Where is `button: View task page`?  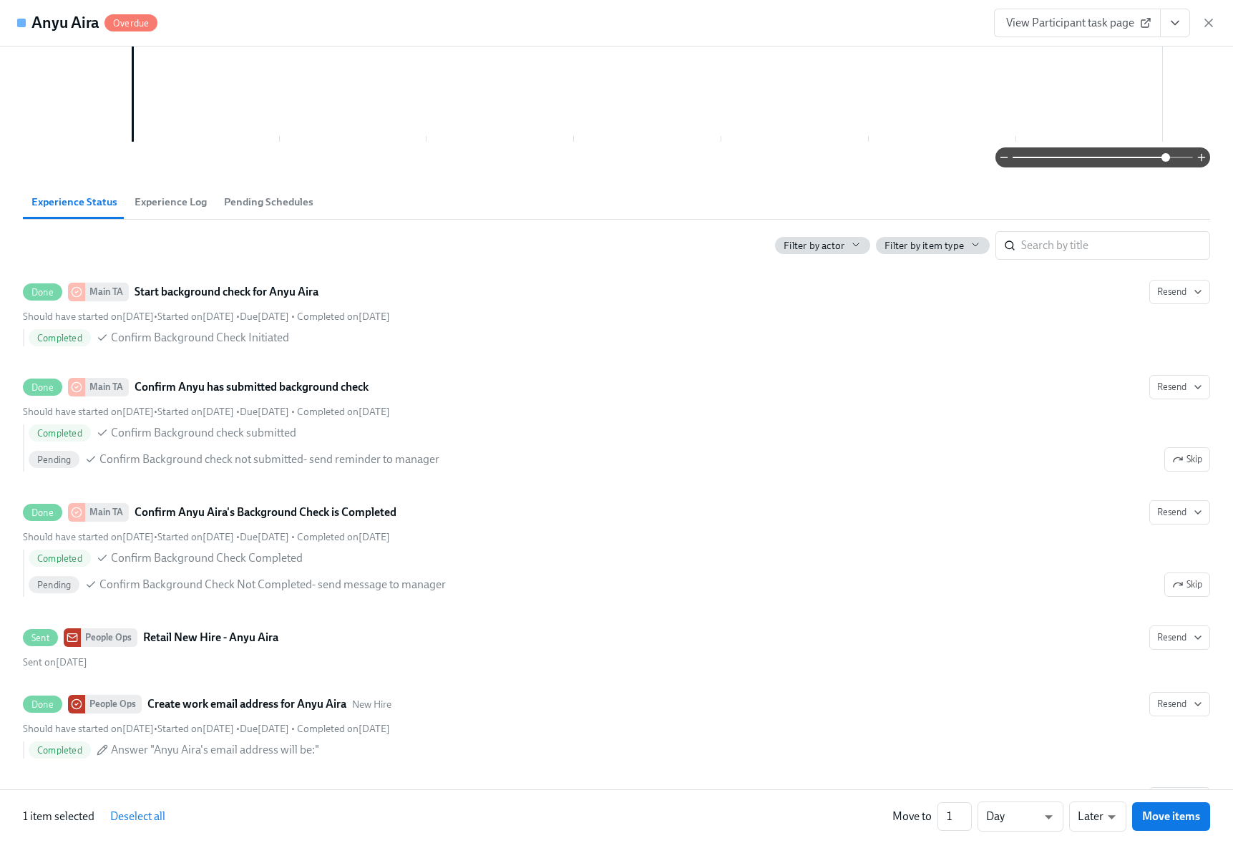 button: View task page is located at coordinates (1175, 23).